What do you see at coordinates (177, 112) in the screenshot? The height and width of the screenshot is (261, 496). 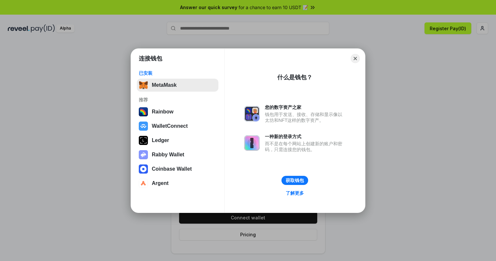 I see `button: Rainbow` at bounding box center [177, 112].